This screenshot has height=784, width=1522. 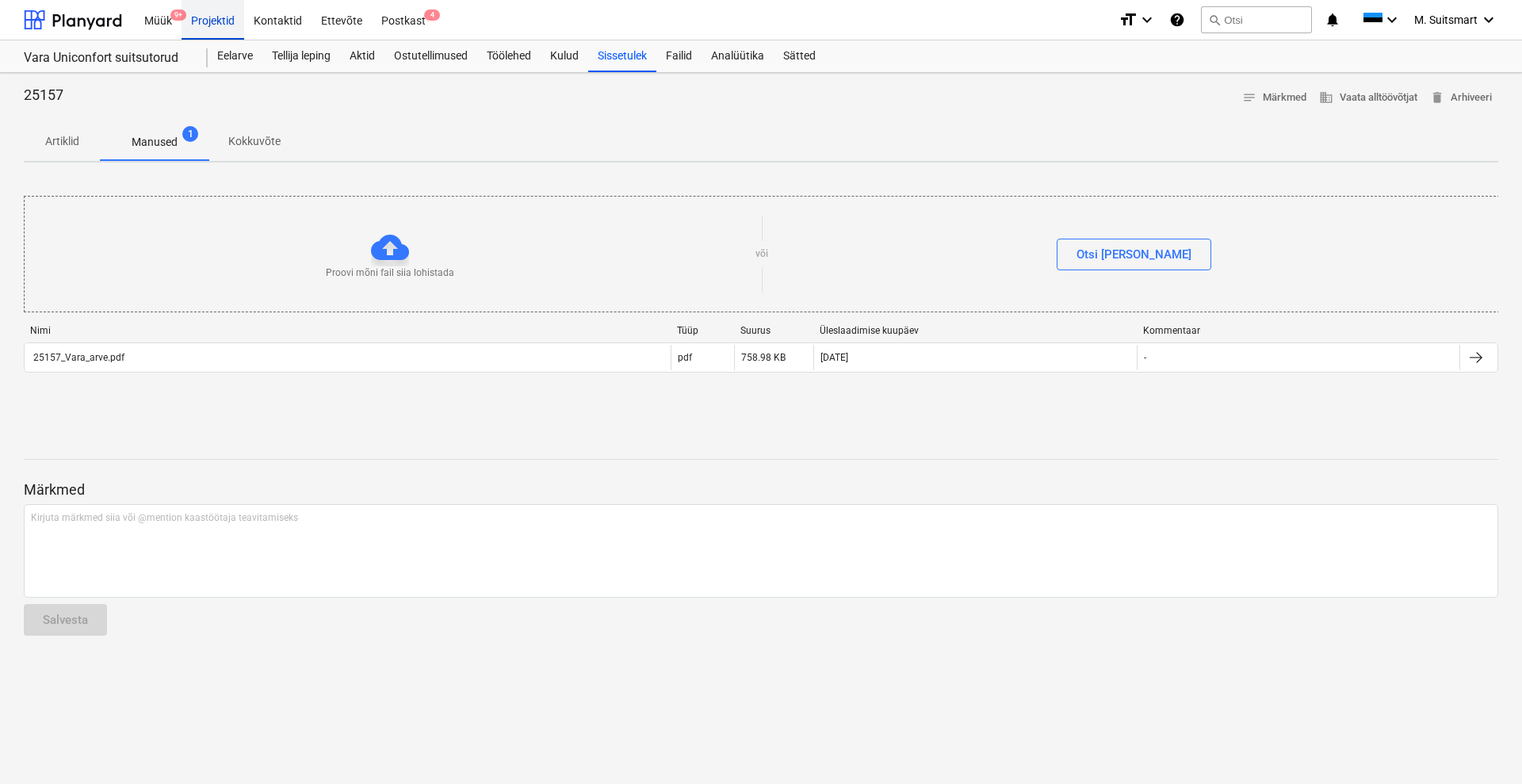 I want to click on p: Kokkuvõte, so click(x=254, y=141).